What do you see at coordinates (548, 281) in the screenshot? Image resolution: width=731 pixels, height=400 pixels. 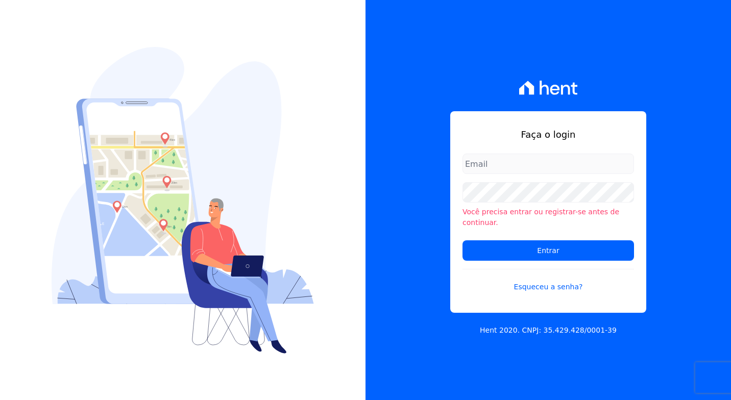 I see `a: Esqueceu a senha?` at bounding box center [548, 281].